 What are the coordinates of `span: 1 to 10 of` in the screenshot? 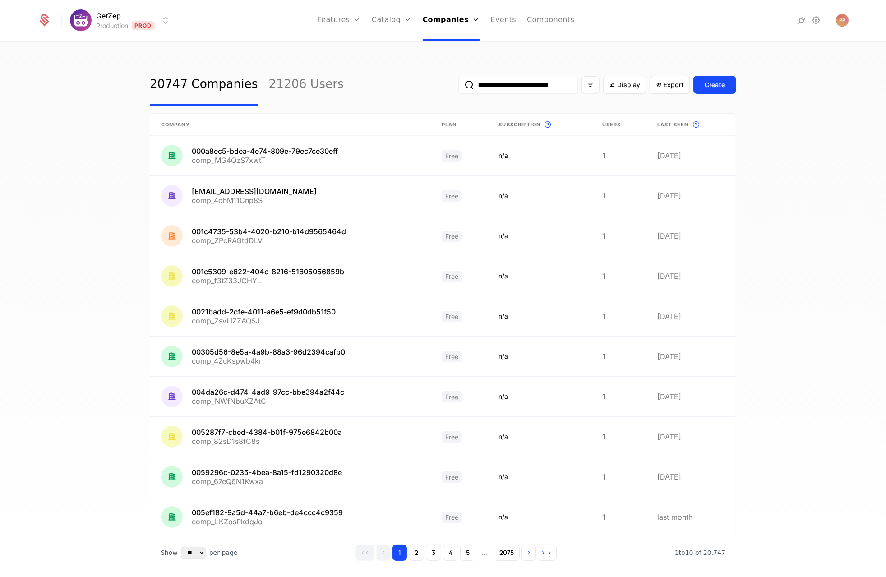 It's located at (689, 553).